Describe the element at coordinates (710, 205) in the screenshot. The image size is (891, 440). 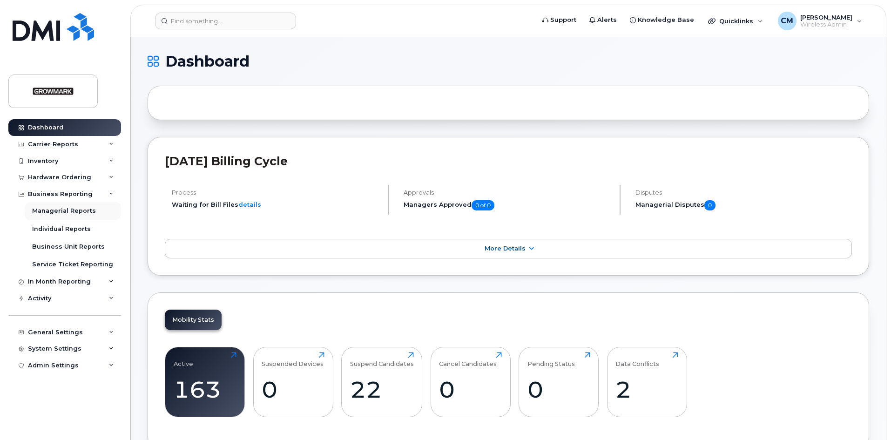
I see `span: 0` at that location.